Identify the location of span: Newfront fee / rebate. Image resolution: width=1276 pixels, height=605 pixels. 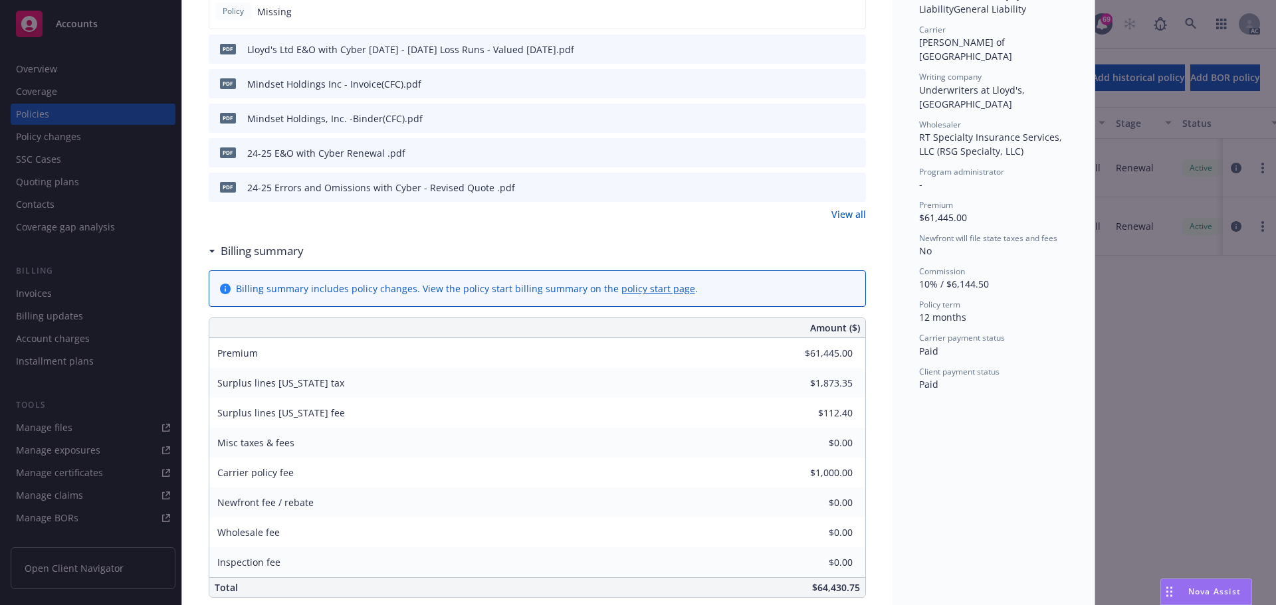
(265, 502).